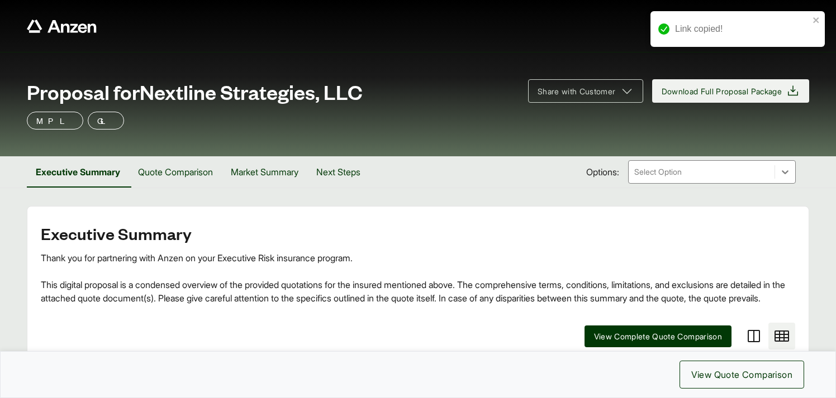  What do you see at coordinates (741, 375) in the screenshot?
I see `a: View Quote Comparison` at bounding box center [741, 375].